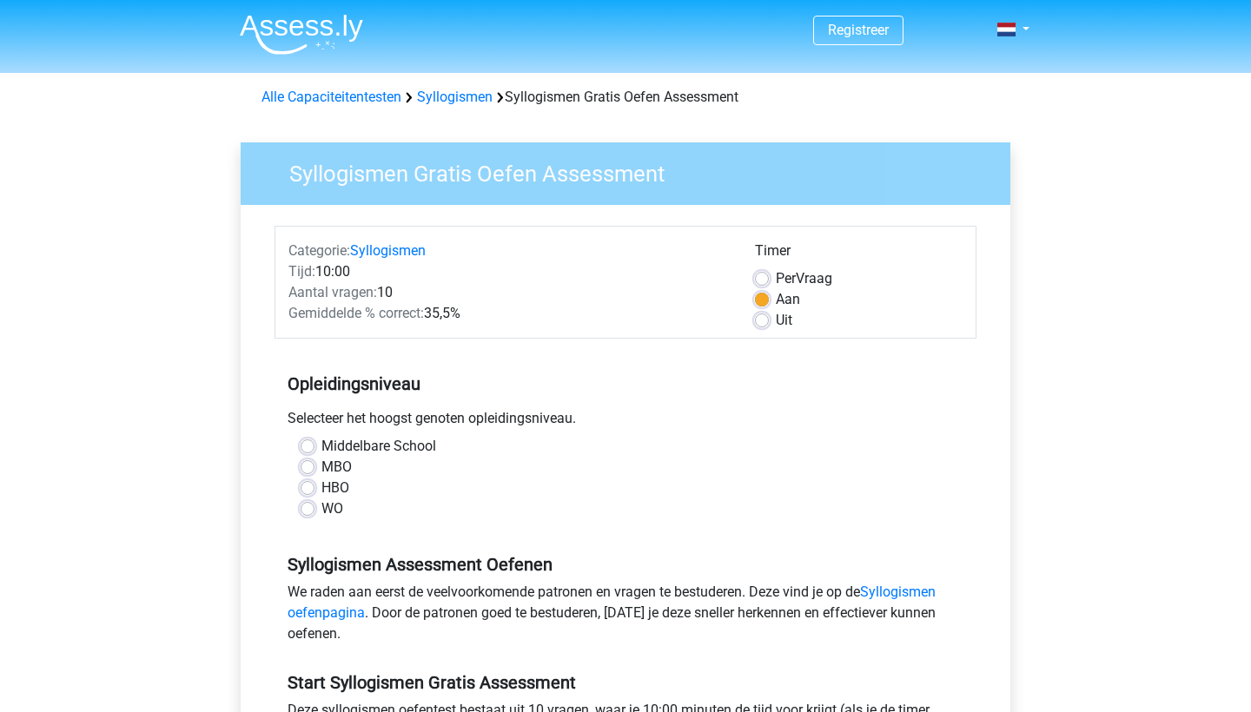 The image size is (1251, 712). Describe the element at coordinates (858, 254) in the screenshot. I see `div: Timer` at that location.